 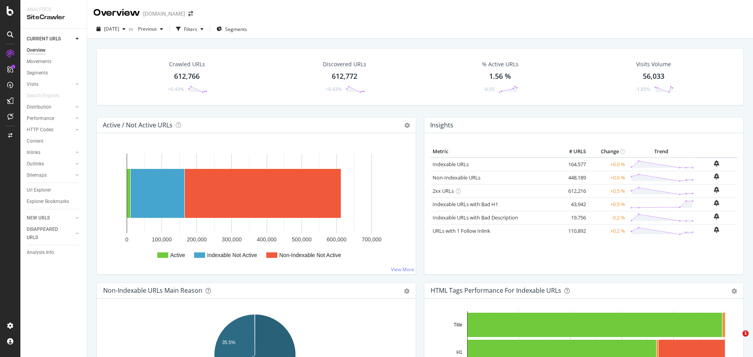 What do you see at coordinates (256, 207) in the screenshot?
I see `div: A chart.` at bounding box center [256, 207].